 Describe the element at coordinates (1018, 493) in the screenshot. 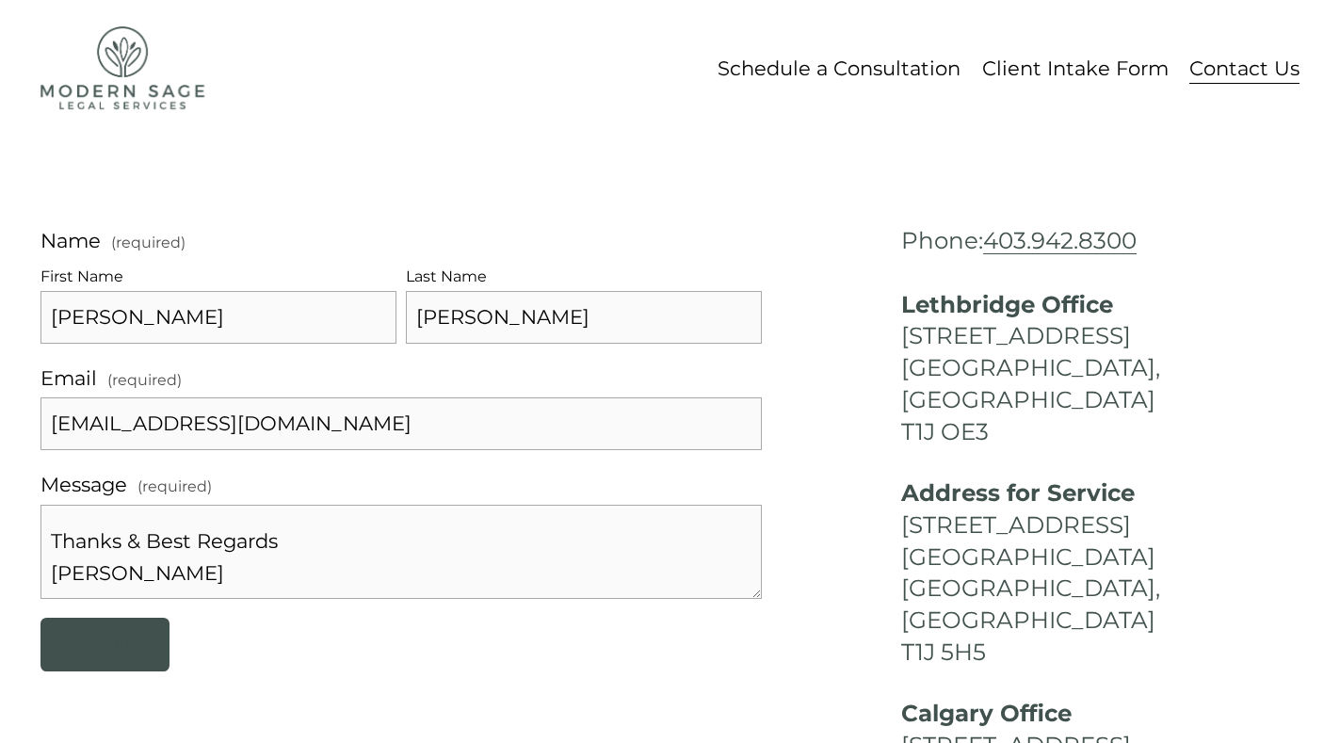

I see `strong: Address for Service` at that location.